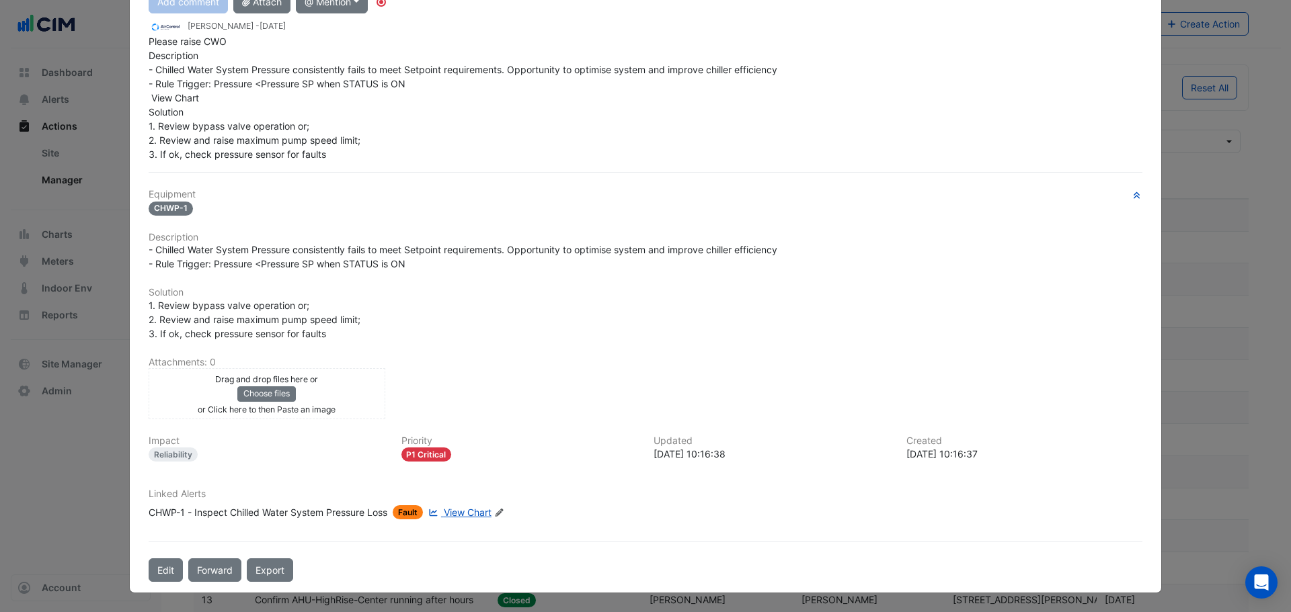 Image resolution: width=1291 pixels, height=612 pixels. What do you see at coordinates (464, 257) in the screenshot?
I see `span: - Chilled Water System Pressure consistently fails to meet Setpoint requirements. Opportunity to ...` at bounding box center [464, 257].